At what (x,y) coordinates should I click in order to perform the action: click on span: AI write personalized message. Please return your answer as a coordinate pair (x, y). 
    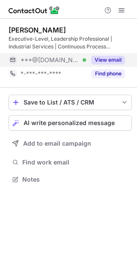
    Looking at the image, I should click on (69, 123).